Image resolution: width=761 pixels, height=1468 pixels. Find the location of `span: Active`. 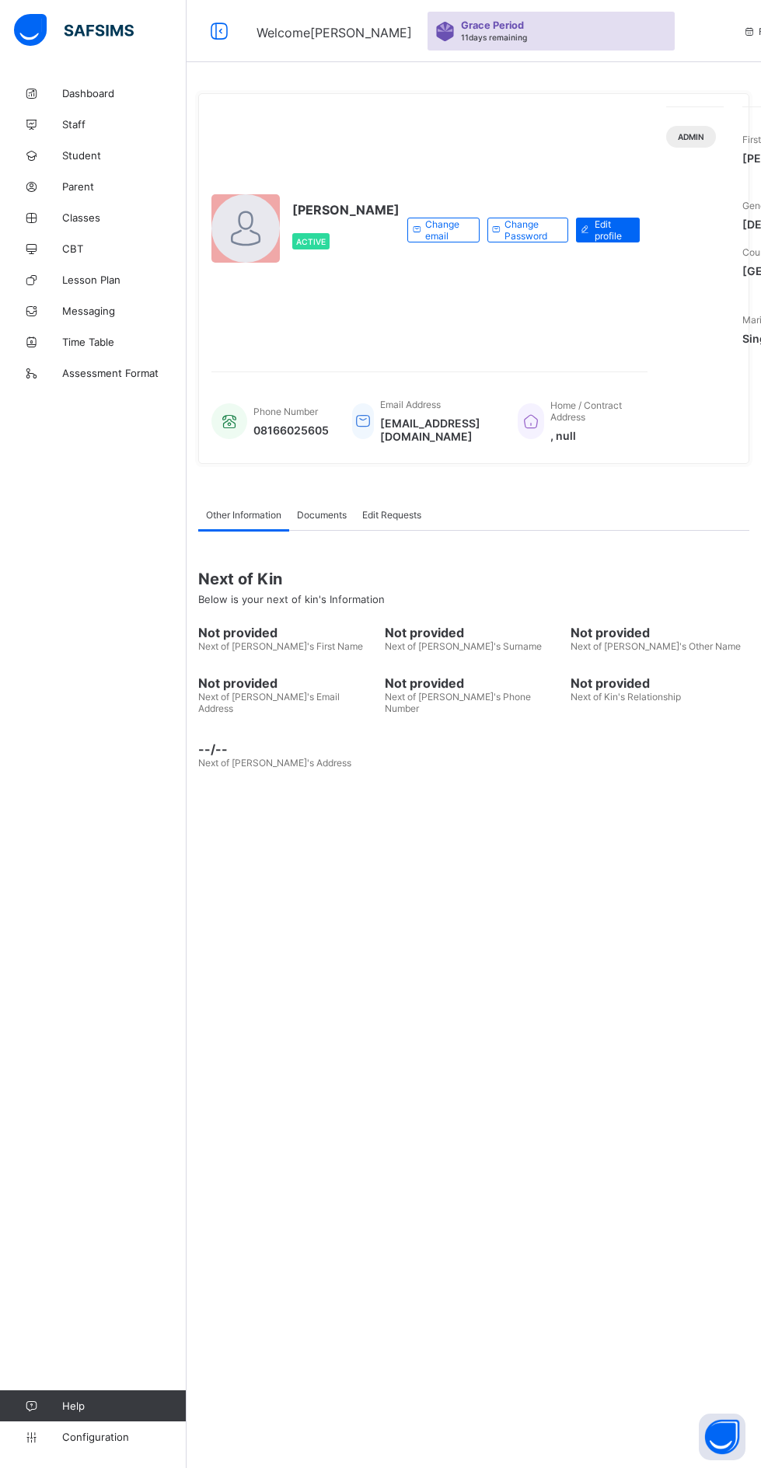

span: Active is located at coordinates (311, 242).